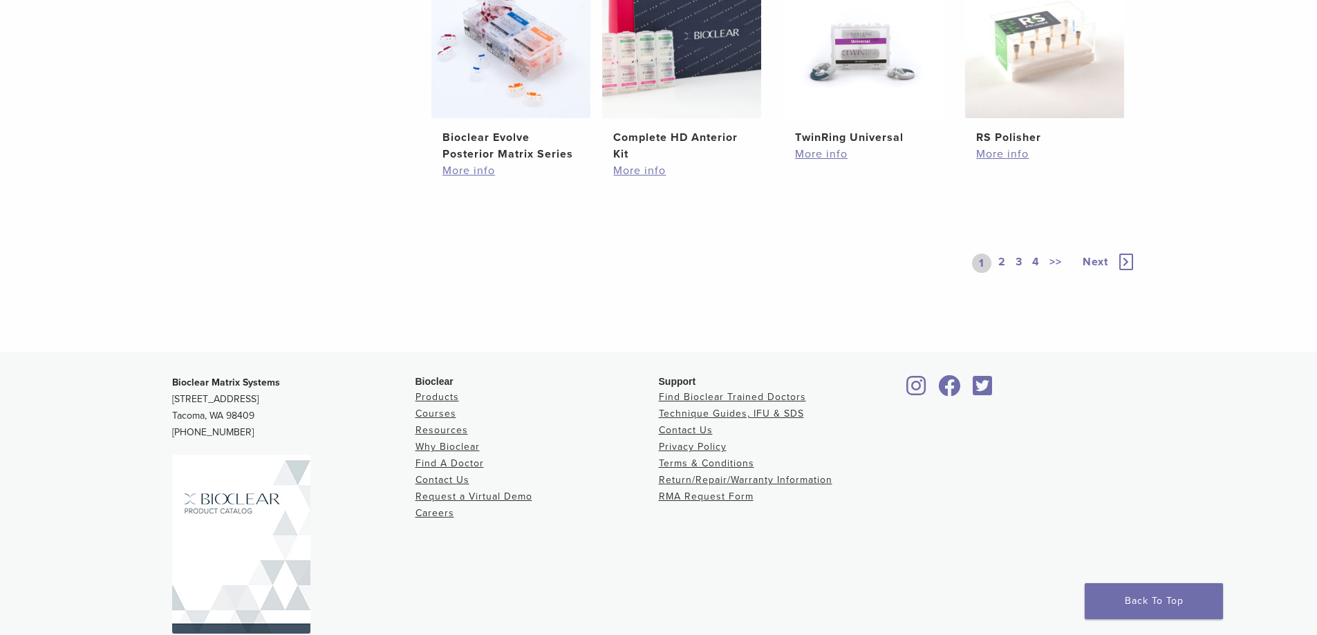 The height and width of the screenshot is (635, 1317). I want to click on h2: RS Polisher, so click(1045, 138).